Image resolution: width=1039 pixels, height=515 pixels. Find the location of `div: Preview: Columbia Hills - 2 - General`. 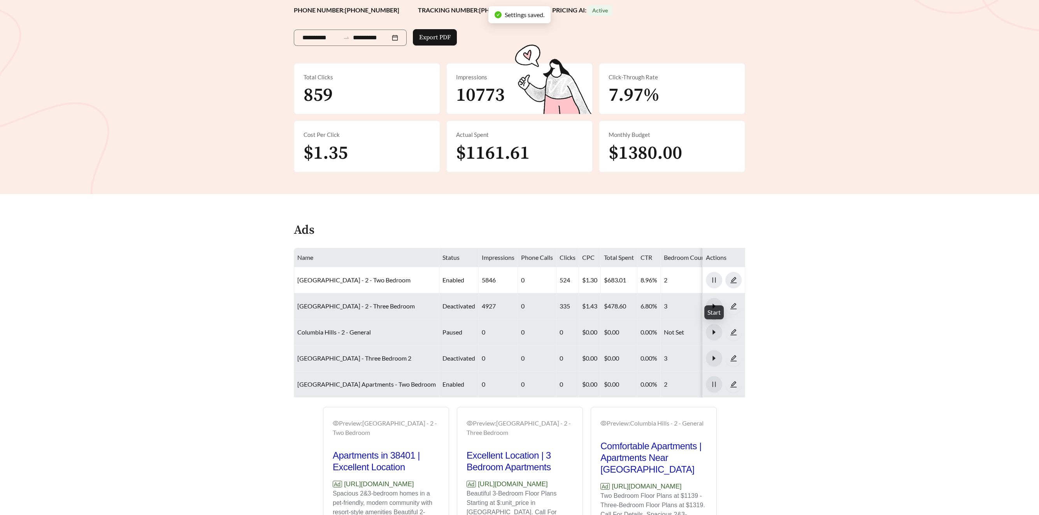

div: Preview: Columbia Hills - 2 - General is located at coordinates (654, 424).